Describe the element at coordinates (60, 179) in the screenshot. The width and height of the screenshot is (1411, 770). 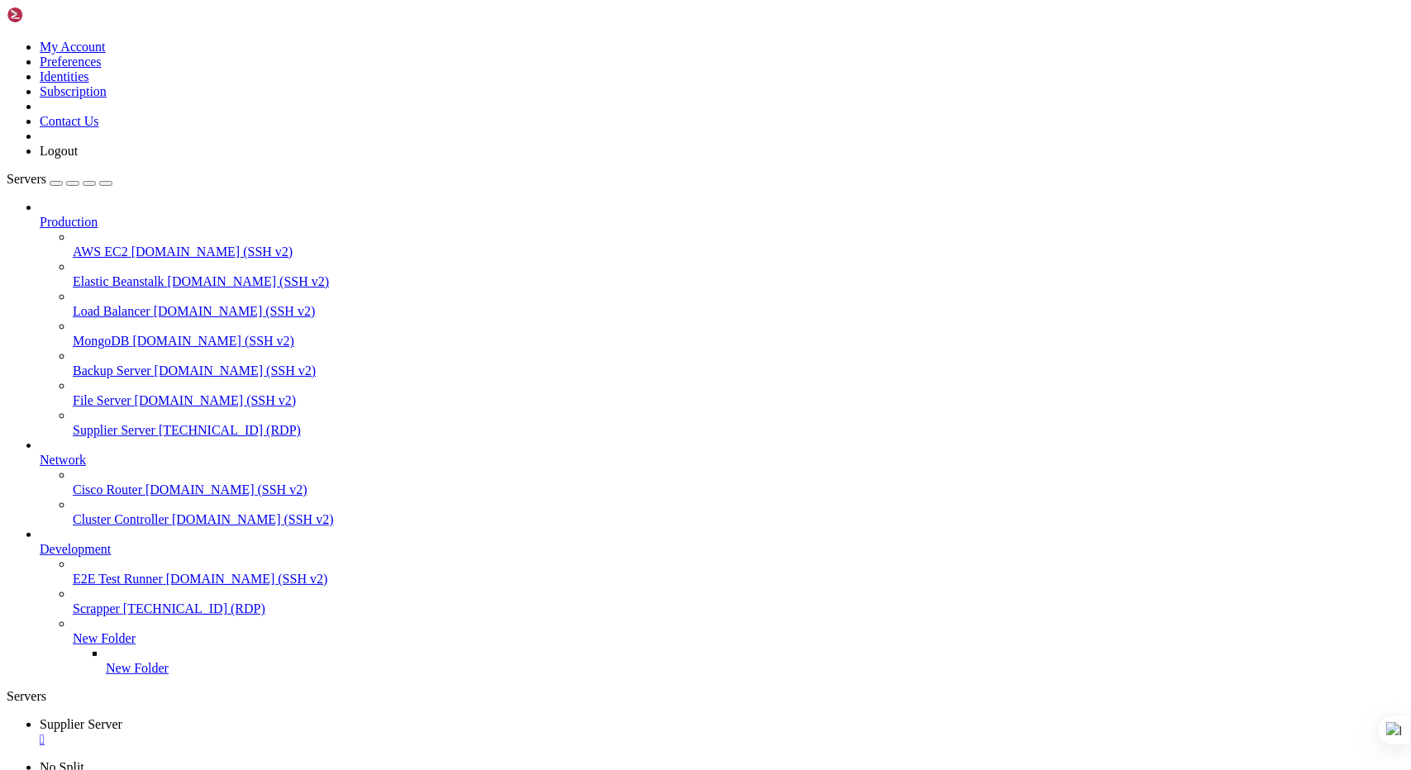
I see `a: Servers` at that location.